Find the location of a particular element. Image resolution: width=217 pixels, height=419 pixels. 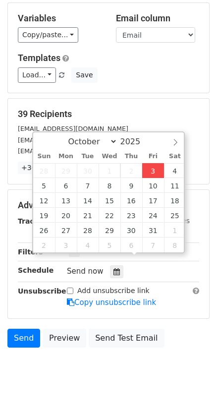

span: October 14, 2025 is located at coordinates (88, 201).